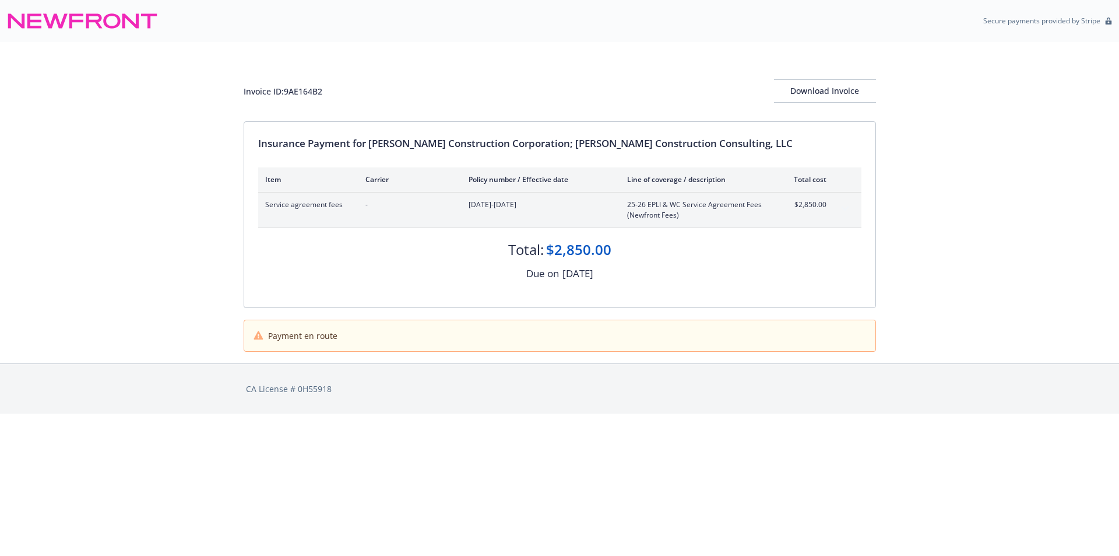  I want to click on div: Due on, so click(543, 273).